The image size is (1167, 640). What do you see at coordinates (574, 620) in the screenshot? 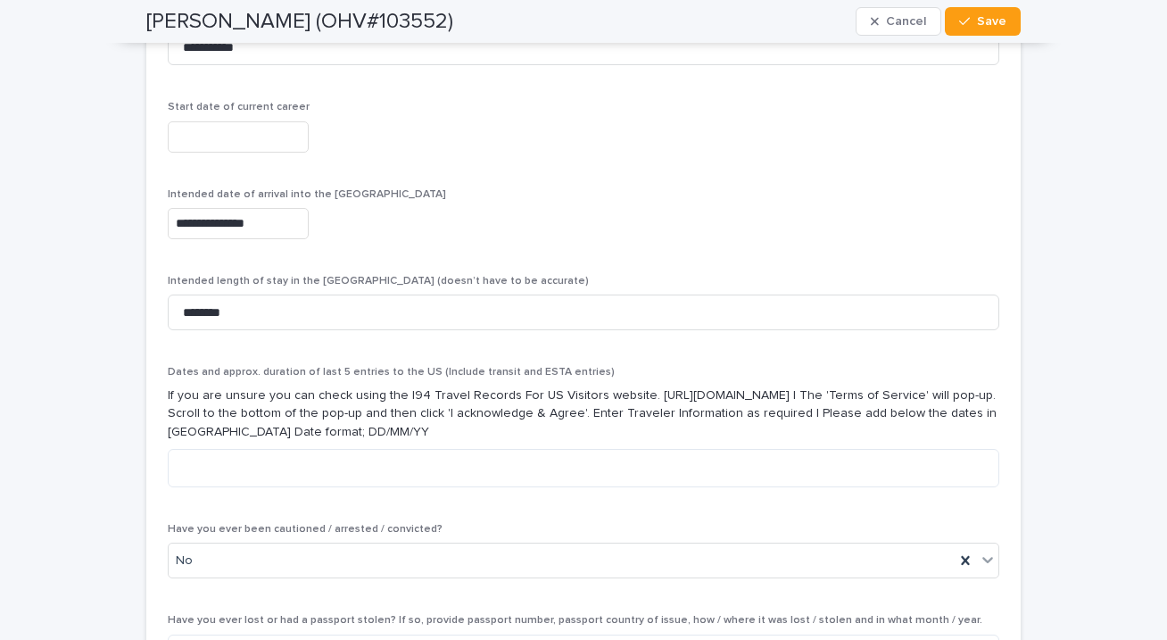
I see `span: Have you ever lost or had a passport stolen? If so, provide passport number, passport country of ...` at bounding box center [574, 620].